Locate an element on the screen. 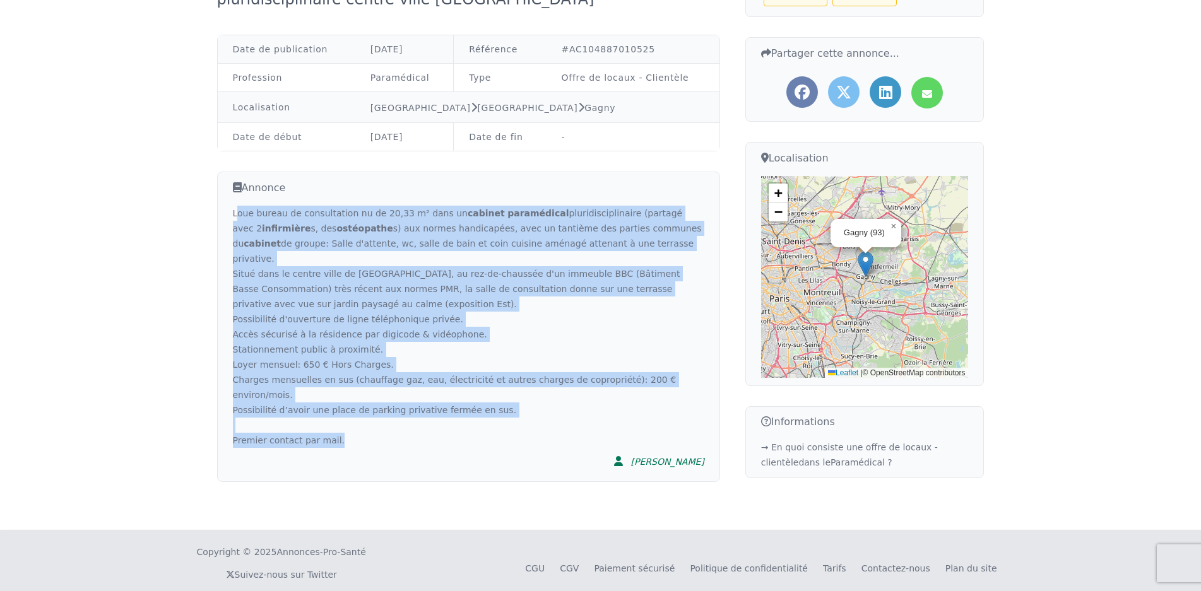 The height and width of the screenshot is (591, 1201). h3: Informations is located at coordinates (865, 422).